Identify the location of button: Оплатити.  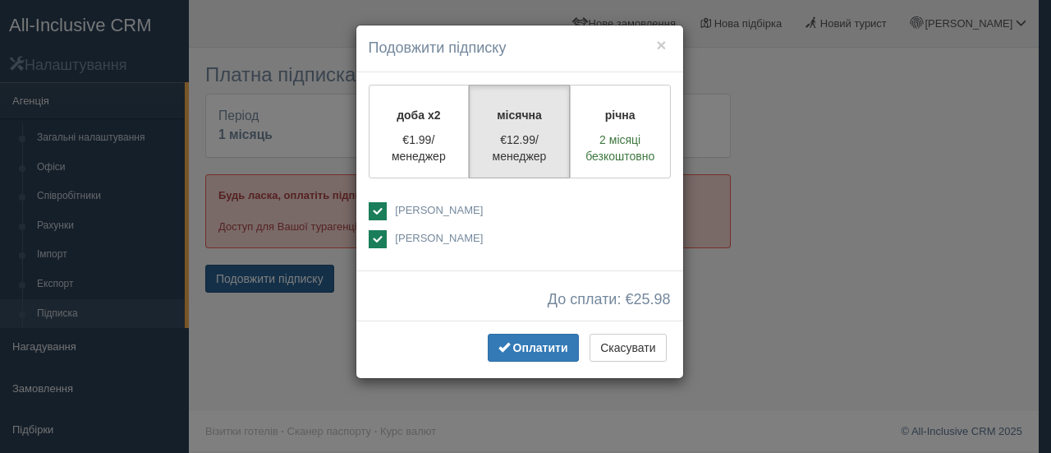
(533, 347).